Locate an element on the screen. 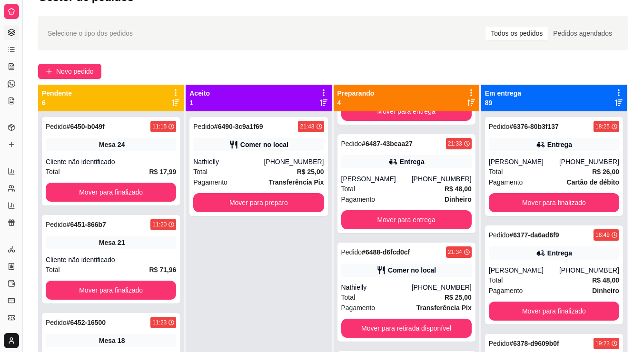 This screenshot has height=352, width=643. div: 21:33 is located at coordinates (455, 144).